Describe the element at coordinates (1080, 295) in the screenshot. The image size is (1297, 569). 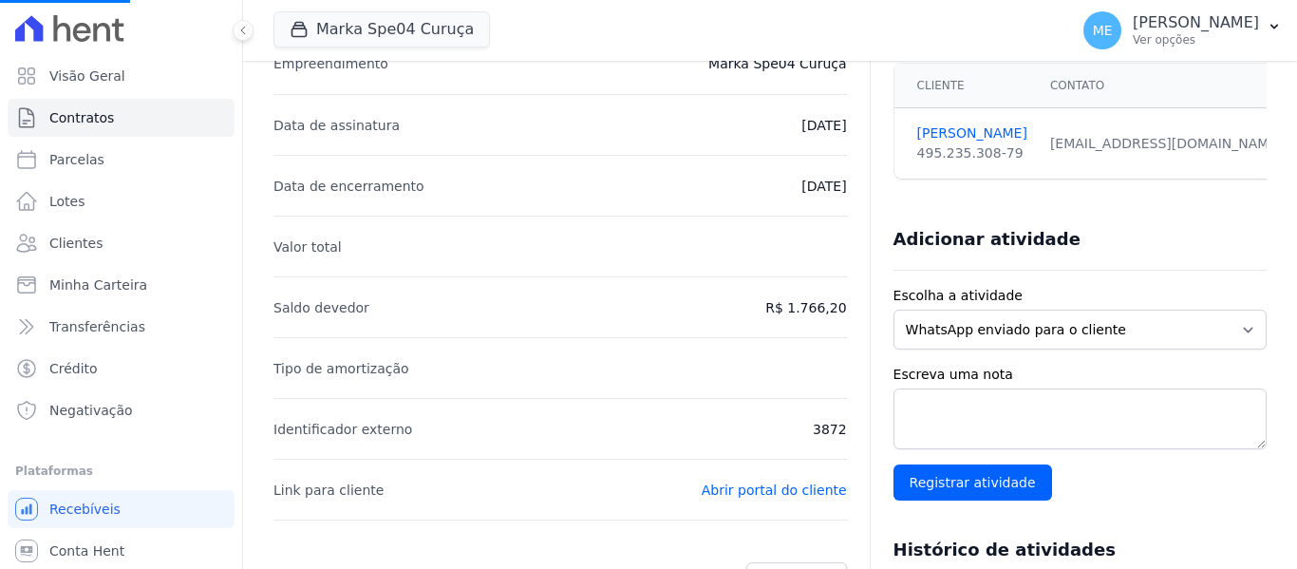
I see `label: Escolha a atividade` at that location.